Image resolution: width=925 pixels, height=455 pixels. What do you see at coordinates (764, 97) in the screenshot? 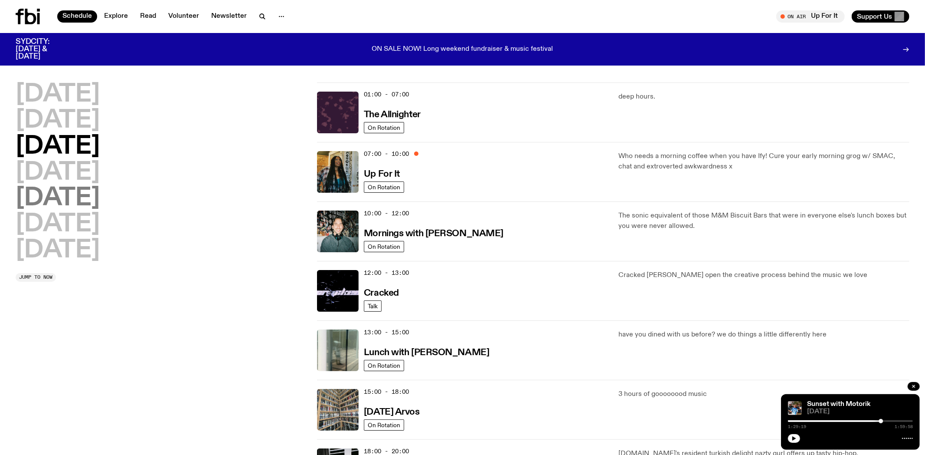
I see `p: deep hours.` at bounding box center [764, 97].